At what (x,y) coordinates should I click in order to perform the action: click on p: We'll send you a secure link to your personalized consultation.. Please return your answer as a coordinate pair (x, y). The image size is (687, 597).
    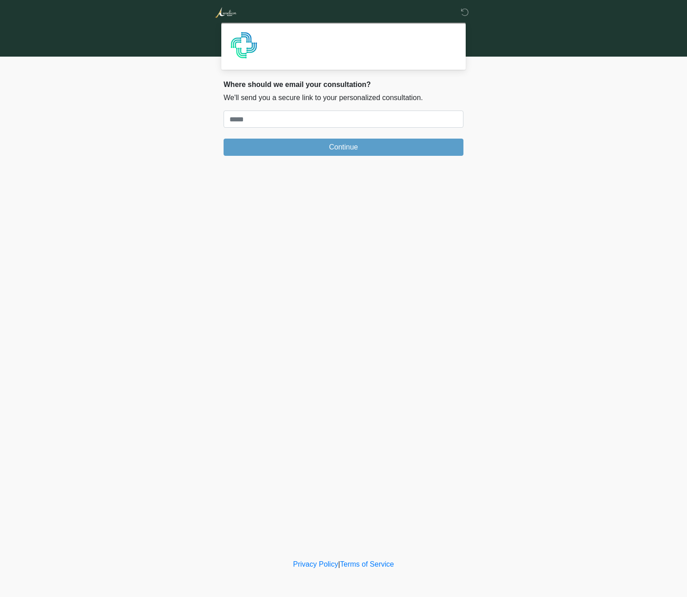
    Looking at the image, I should click on (344, 98).